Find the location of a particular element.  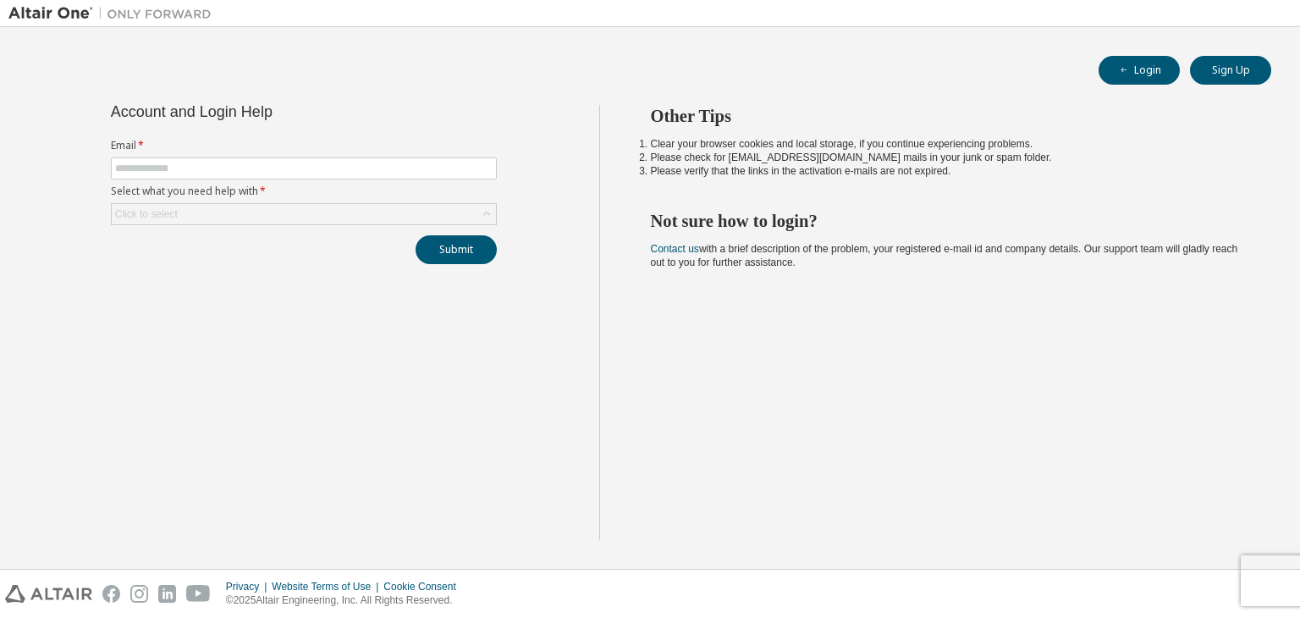

div: Website Terms of Use is located at coordinates (328, 587).